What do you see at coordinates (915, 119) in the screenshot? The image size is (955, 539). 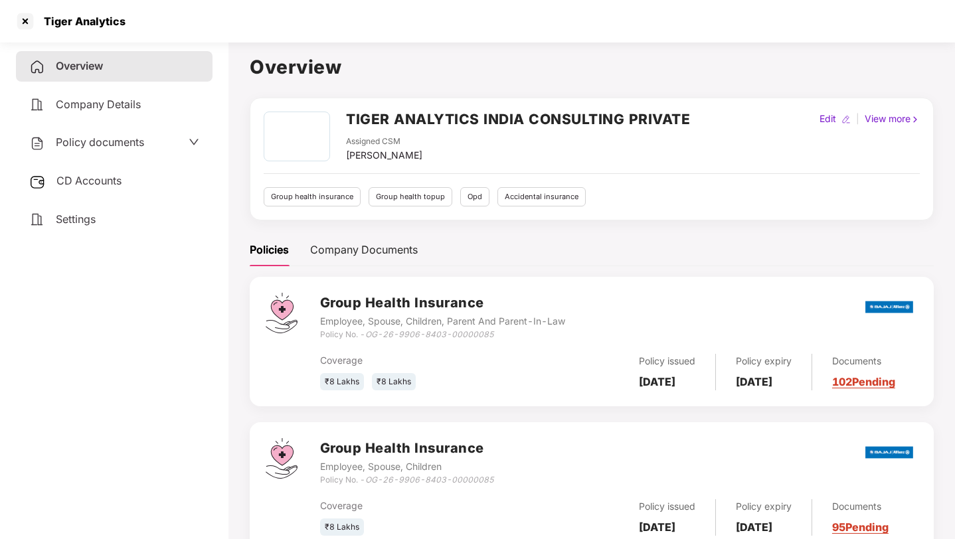 I see `img: rightIcon` at bounding box center [915, 119].